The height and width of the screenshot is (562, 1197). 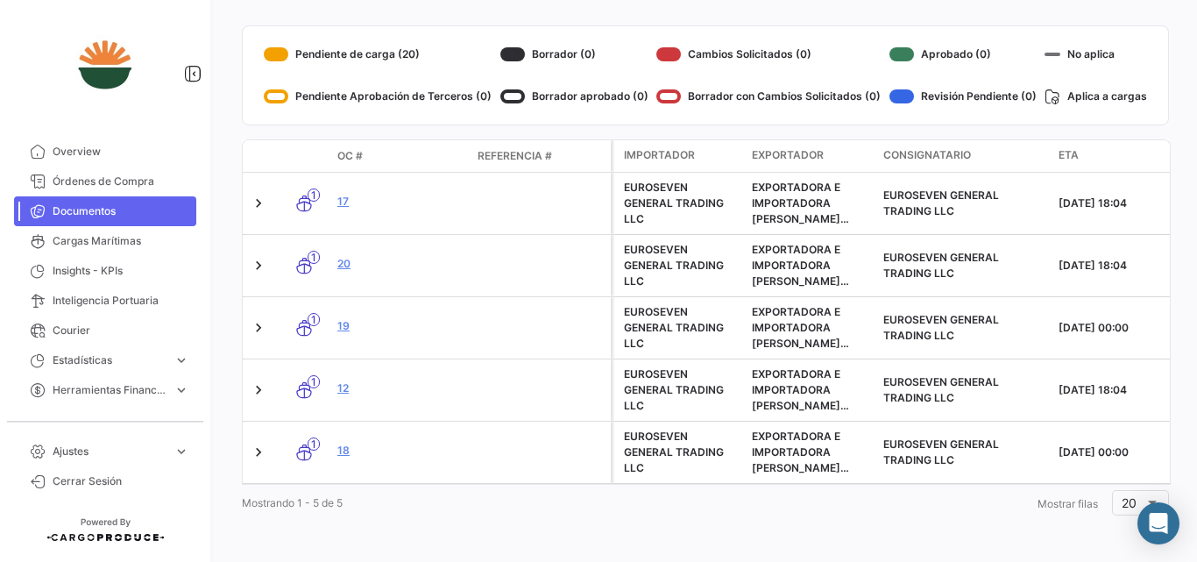 What do you see at coordinates (401, 202) in the screenshot?
I see `a: 17` at bounding box center [401, 202].